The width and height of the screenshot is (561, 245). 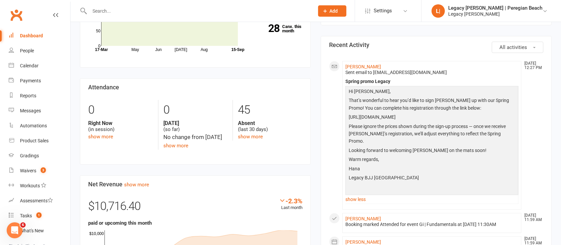 I want to click on button: All activities, so click(x=518, y=47).